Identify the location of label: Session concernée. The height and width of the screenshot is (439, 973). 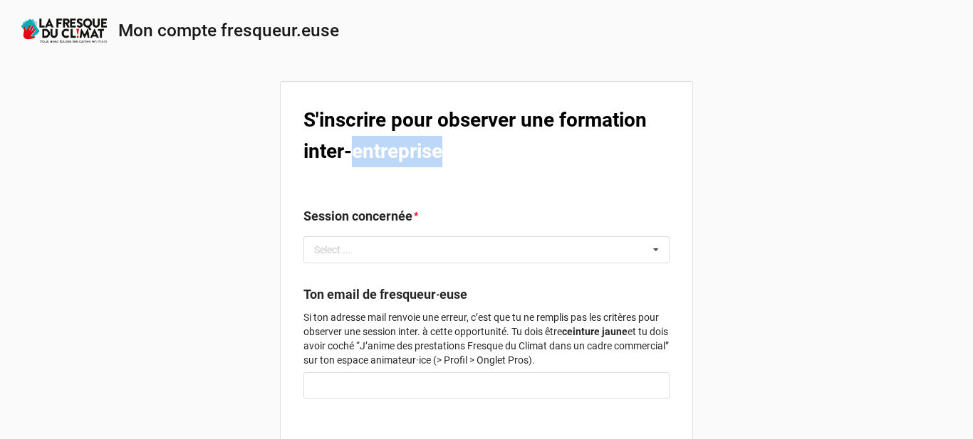
(357, 216).